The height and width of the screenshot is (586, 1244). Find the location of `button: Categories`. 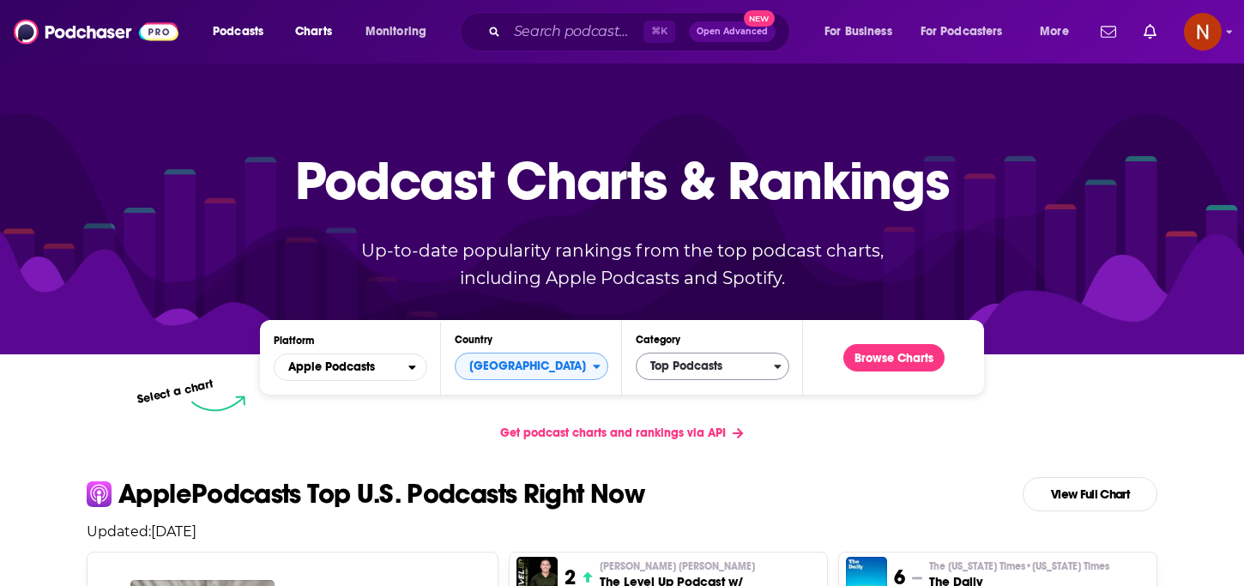

button: Categories is located at coordinates (712, 366).